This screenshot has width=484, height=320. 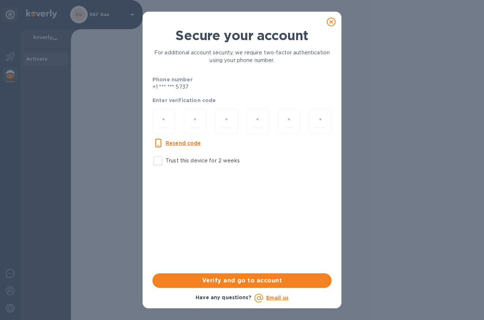 What do you see at coordinates (277, 298) in the screenshot?
I see `a: Email us` at bounding box center [277, 298].